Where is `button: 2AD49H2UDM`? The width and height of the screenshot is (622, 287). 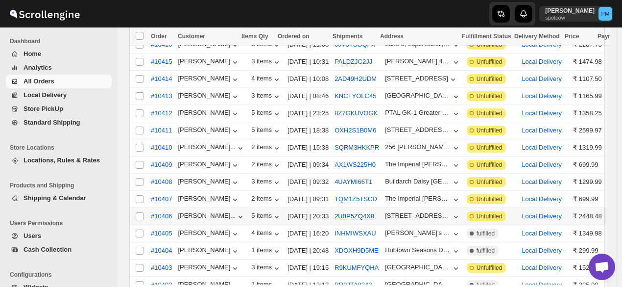
button: 2AD49H2UDM is located at coordinates (356, 78).